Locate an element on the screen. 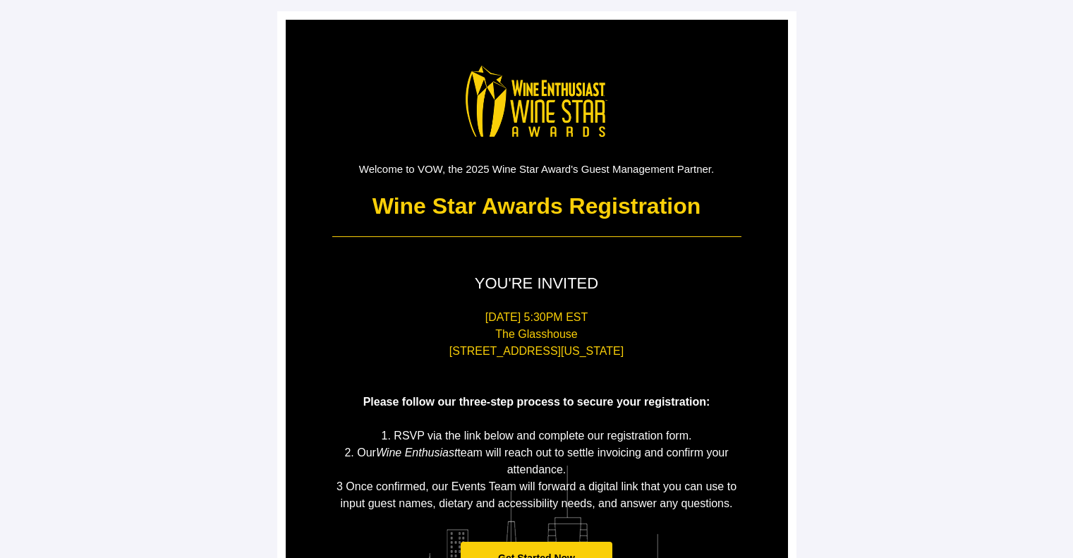 This screenshot has width=1073, height=558. em: Wine Enthusiast is located at coordinates (416, 452).